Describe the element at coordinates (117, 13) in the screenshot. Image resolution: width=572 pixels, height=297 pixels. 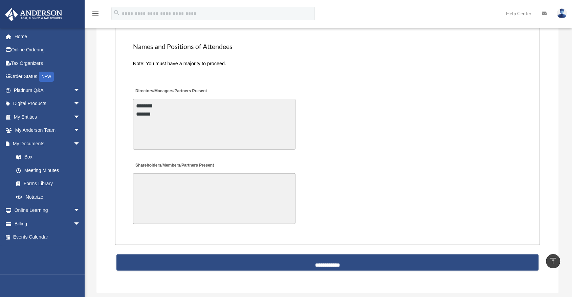
I see `i: search` at that location.